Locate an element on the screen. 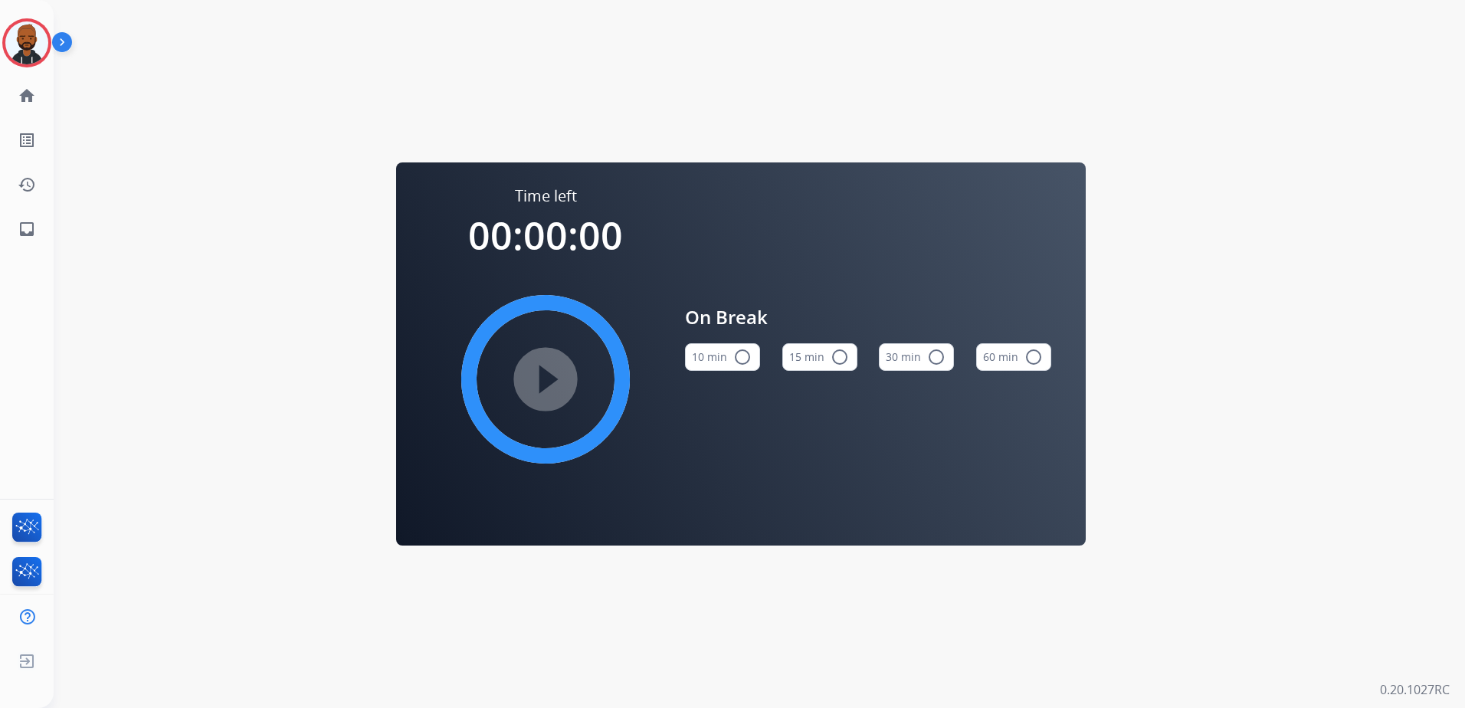 This screenshot has width=1465, height=708. mat-icon: home is located at coordinates (27, 96).